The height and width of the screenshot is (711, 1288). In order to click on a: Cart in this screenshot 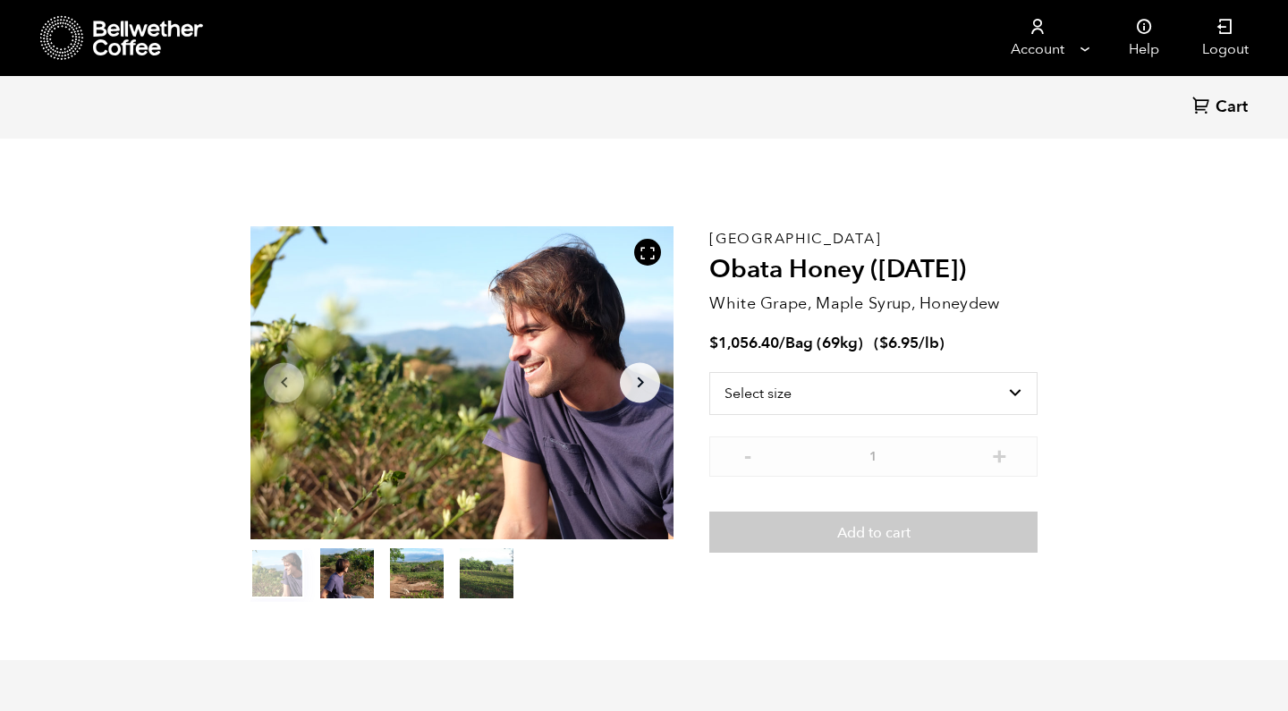, I will do `click(1221, 107)`.